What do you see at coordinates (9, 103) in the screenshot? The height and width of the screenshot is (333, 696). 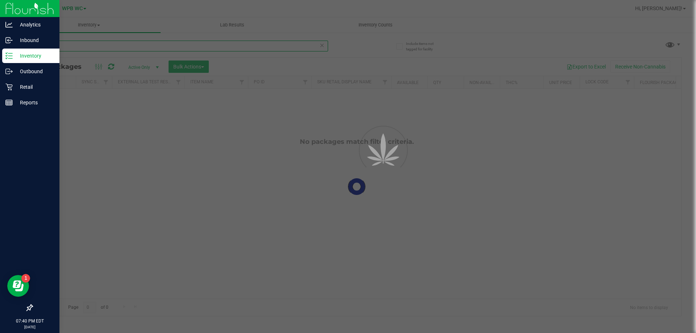 I see `inline-svg: Reports` at bounding box center [9, 103].